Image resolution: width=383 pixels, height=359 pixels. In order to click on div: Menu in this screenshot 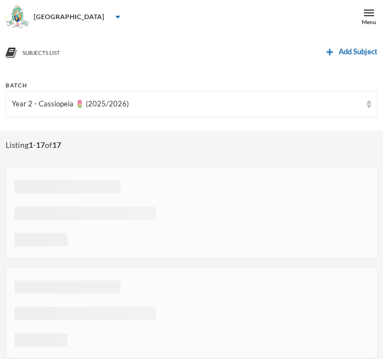, I will do `click(369, 22)`.